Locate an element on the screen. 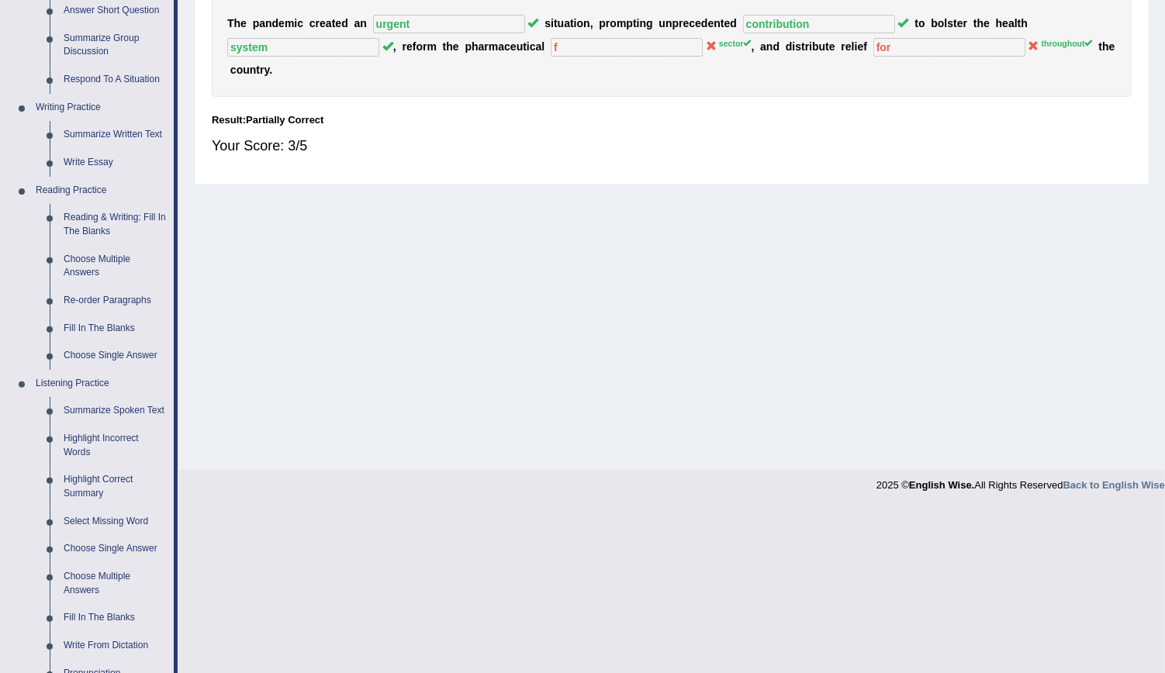  b: b is located at coordinates (815, 47).